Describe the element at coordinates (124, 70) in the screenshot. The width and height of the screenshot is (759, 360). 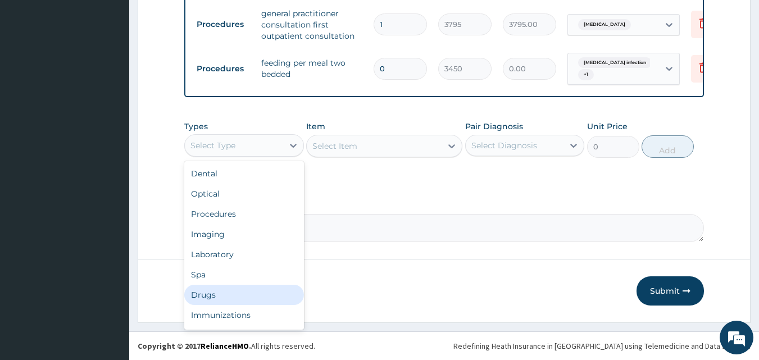
I see `div: Chat with us now` at that location.